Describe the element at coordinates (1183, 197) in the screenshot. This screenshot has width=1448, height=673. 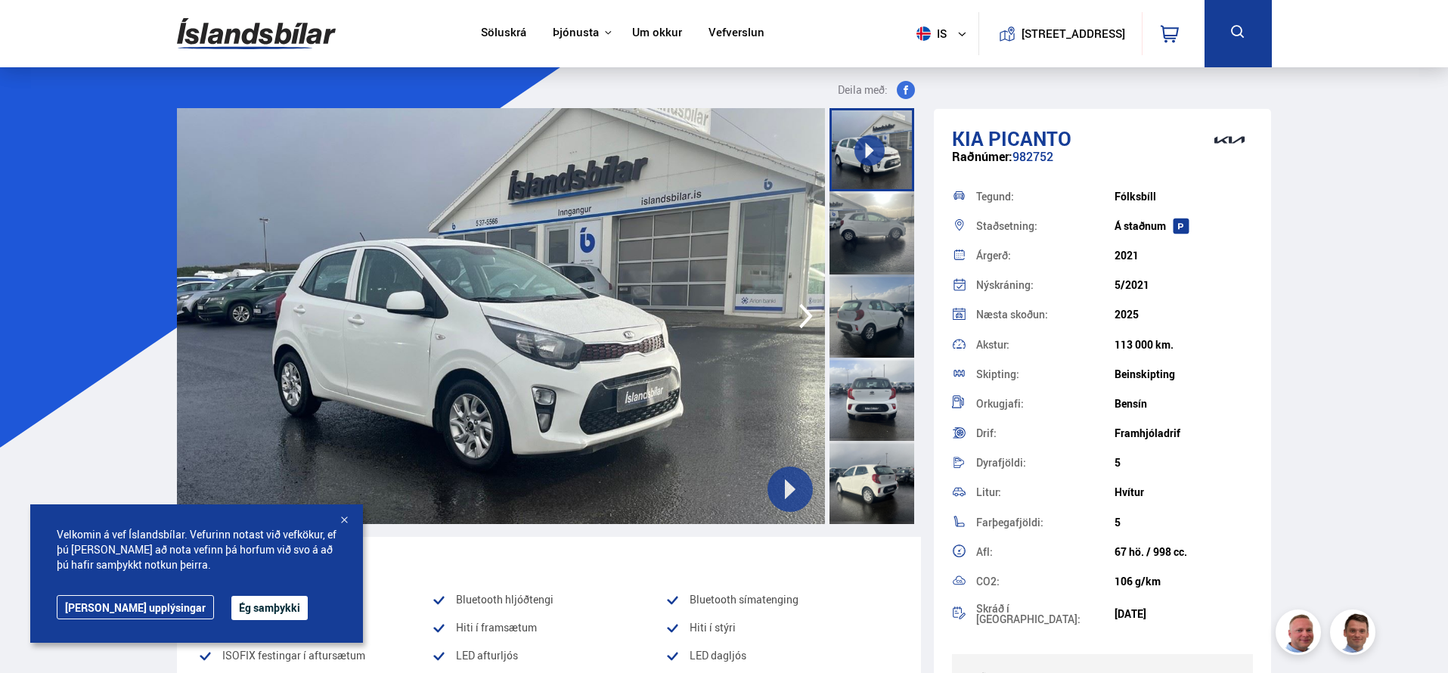
I see `div: Fólksbíll` at that location.